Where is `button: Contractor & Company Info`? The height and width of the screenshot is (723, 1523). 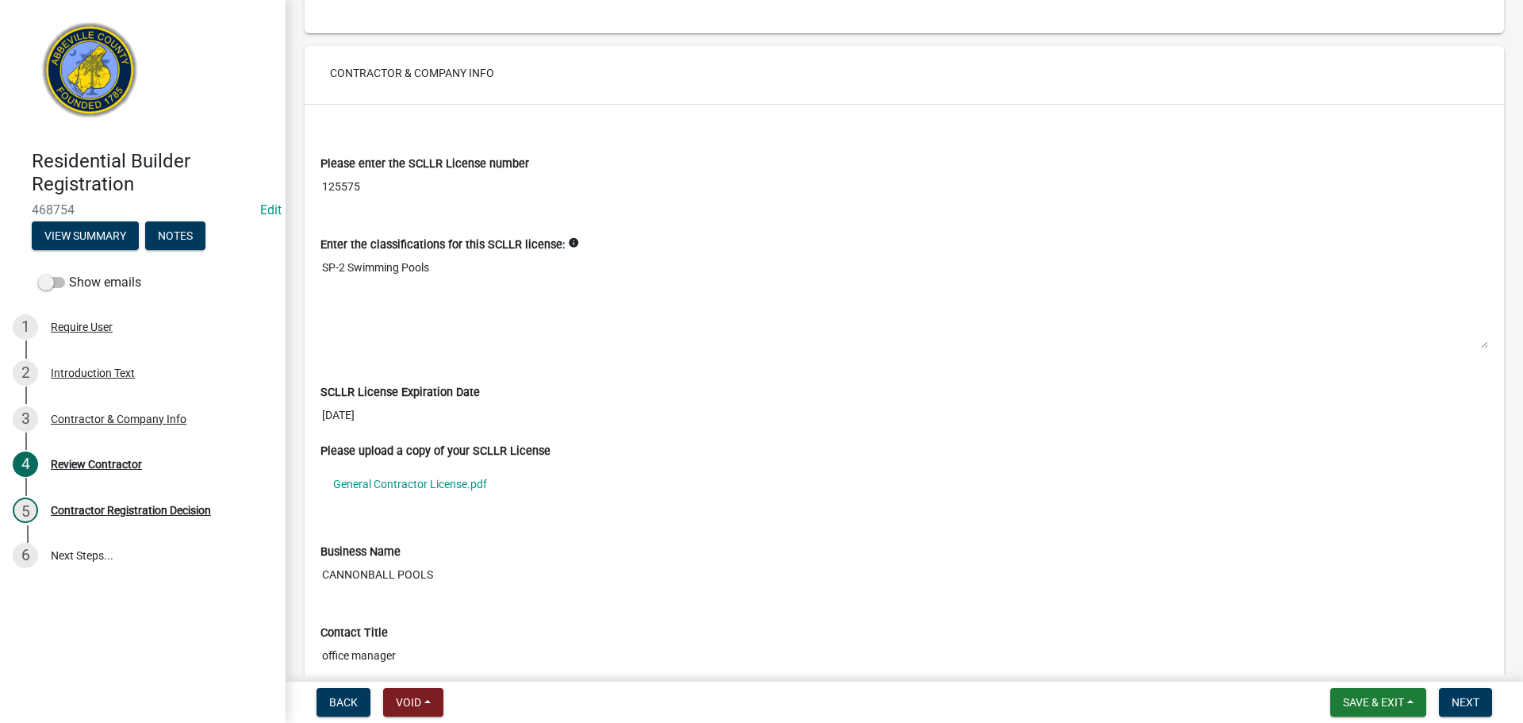
button: Contractor & Company Info is located at coordinates (412, 73).